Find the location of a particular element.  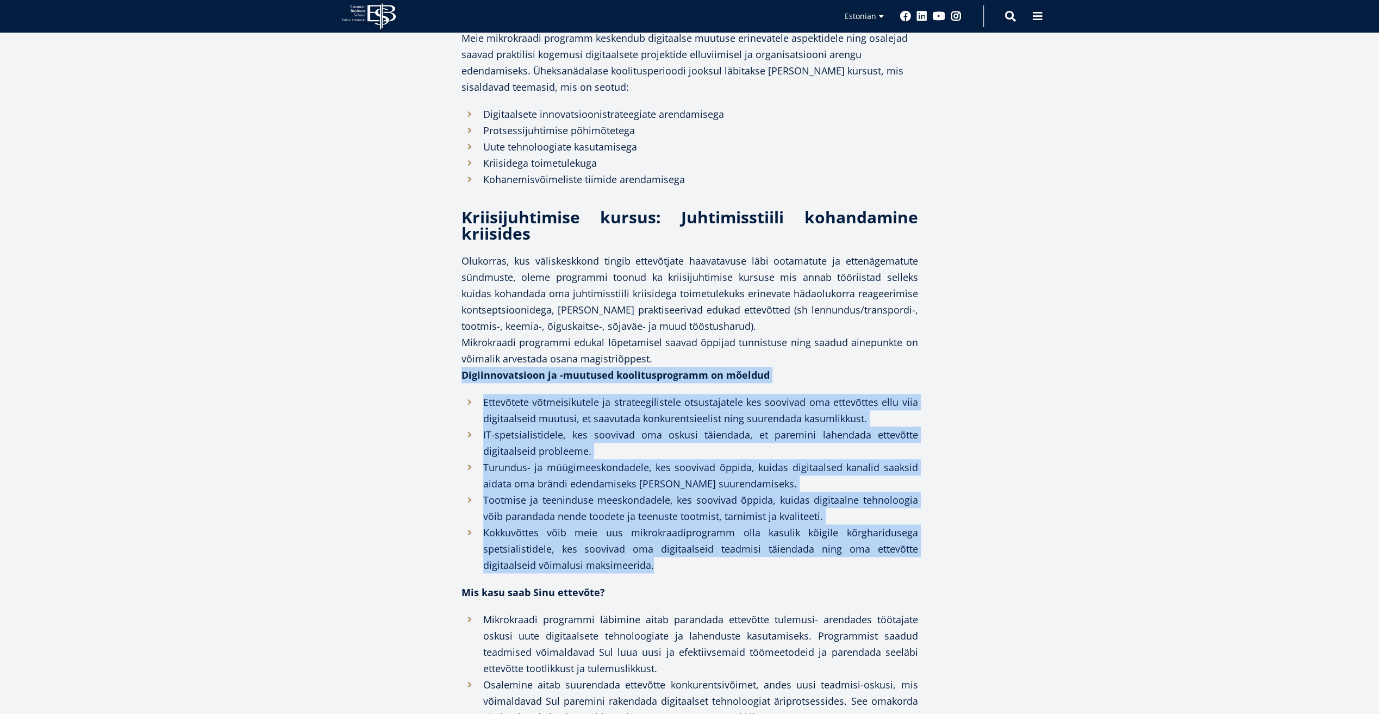

li: Digitaalsete innovatsioonistrateegiate arendamisega is located at coordinates (690, 114).